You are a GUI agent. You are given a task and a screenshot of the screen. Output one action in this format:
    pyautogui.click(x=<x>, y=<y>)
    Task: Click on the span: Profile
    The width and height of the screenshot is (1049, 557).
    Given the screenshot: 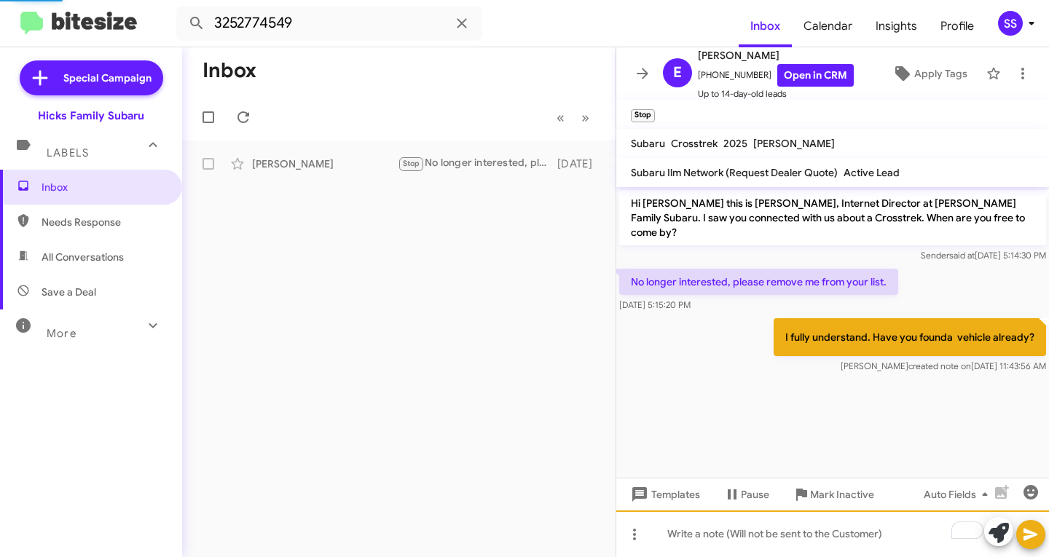 What is the action you would take?
    pyautogui.click(x=957, y=26)
    